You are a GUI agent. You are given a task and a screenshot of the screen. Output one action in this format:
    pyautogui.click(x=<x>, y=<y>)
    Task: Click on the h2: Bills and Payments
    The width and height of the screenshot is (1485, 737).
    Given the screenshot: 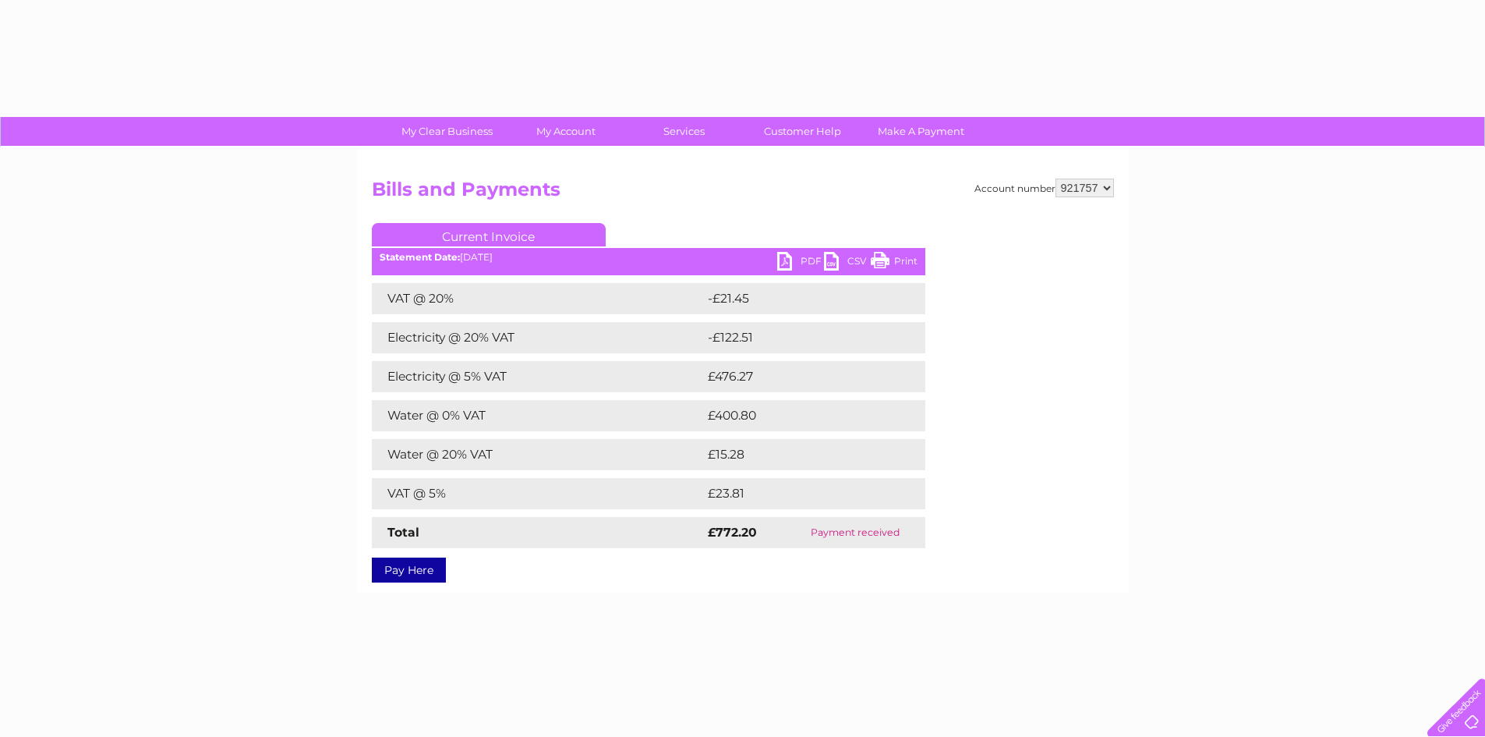 What is the action you would take?
    pyautogui.click(x=743, y=193)
    